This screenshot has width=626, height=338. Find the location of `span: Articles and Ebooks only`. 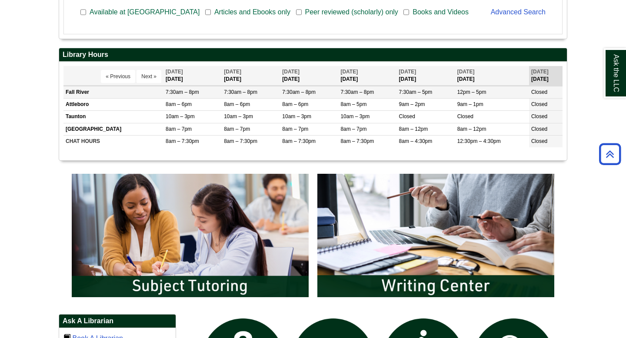

span: Articles and Ebooks only is located at coordinates (252, 12).